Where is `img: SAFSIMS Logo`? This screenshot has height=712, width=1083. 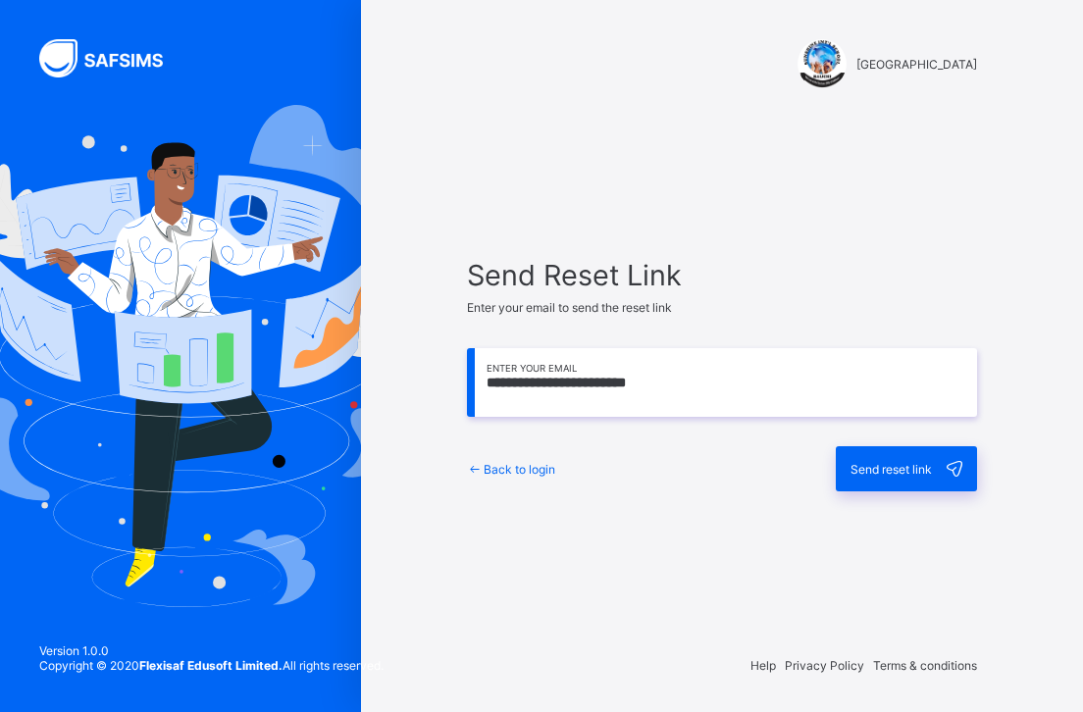
img: SAFSIMS Logo is located at coordinates (113, 58).